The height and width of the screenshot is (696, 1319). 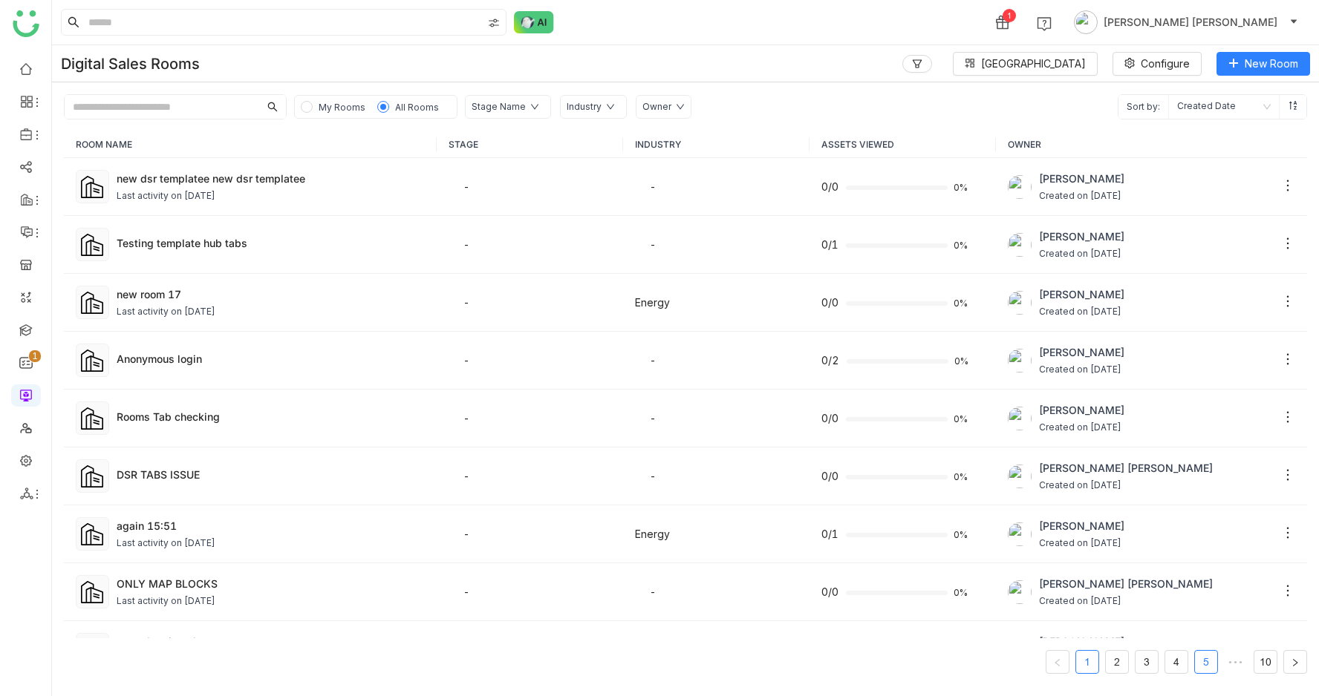 I want to click on nz-select-item: Created Date, so click(x=1224, y=107).